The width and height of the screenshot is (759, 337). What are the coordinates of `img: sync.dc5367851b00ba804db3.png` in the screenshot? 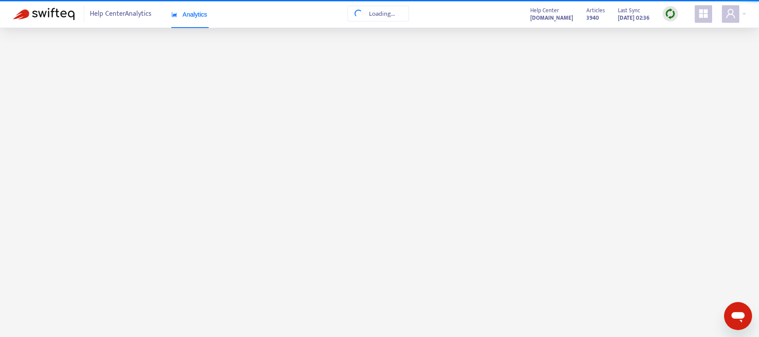 It's located at (670, 14).